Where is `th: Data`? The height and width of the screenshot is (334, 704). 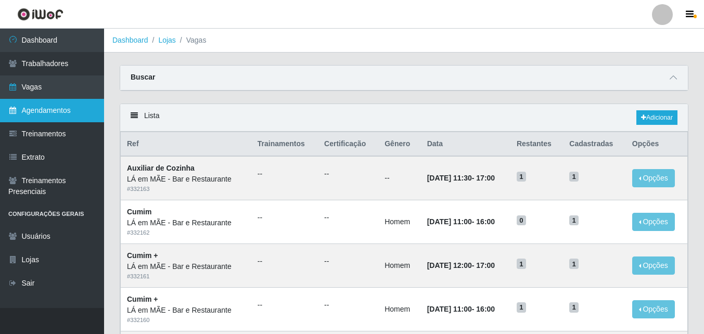
th: Data is located at coordinates (466, 144).